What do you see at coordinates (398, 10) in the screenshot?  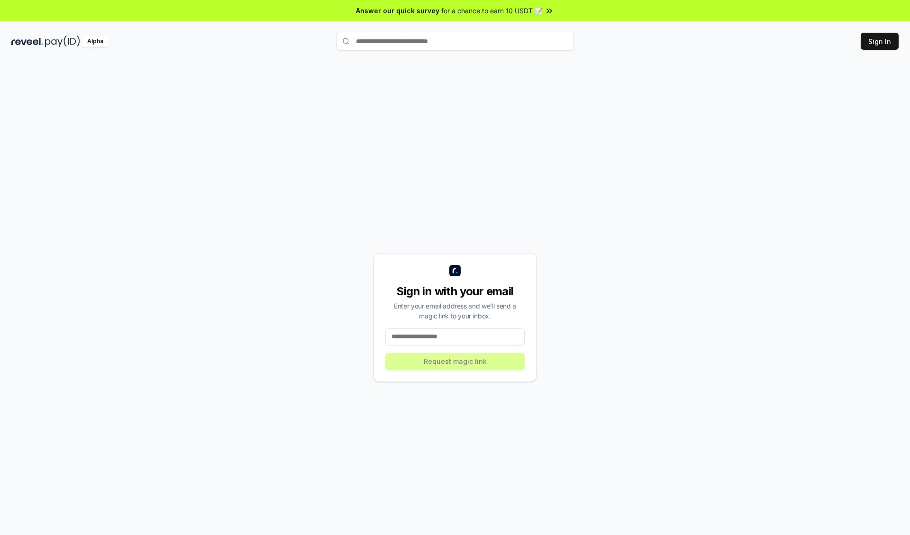 I see `span: Answer our quick survey` at bounding box center [398, 10].